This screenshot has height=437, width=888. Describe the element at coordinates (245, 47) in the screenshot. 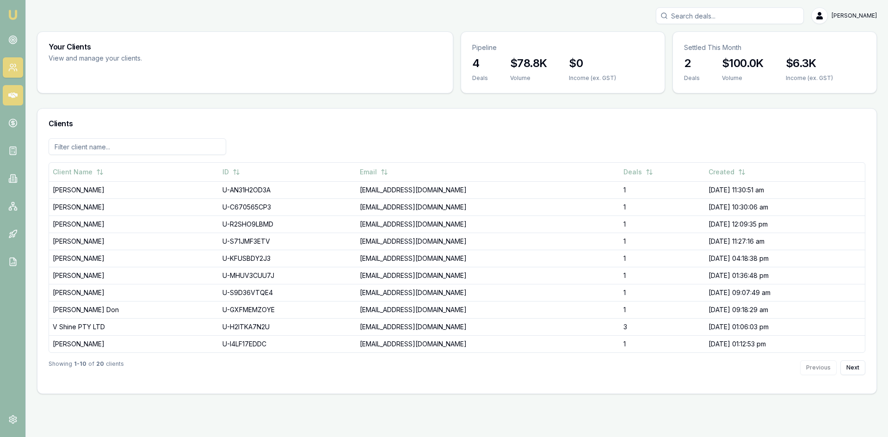

I see `h3: Your Clients` at that location.